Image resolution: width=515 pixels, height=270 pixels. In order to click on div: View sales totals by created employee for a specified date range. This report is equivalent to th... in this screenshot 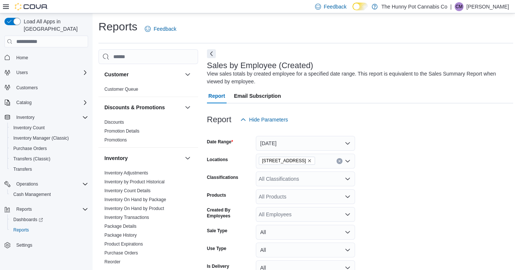, I will do `click(358, 78)`.